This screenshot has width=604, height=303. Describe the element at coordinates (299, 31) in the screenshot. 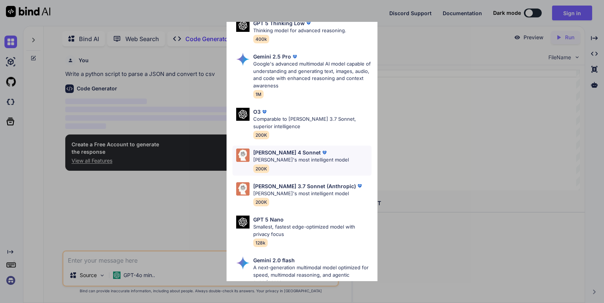

I see `p: Thinking model for advanced reasoning.` at that location.